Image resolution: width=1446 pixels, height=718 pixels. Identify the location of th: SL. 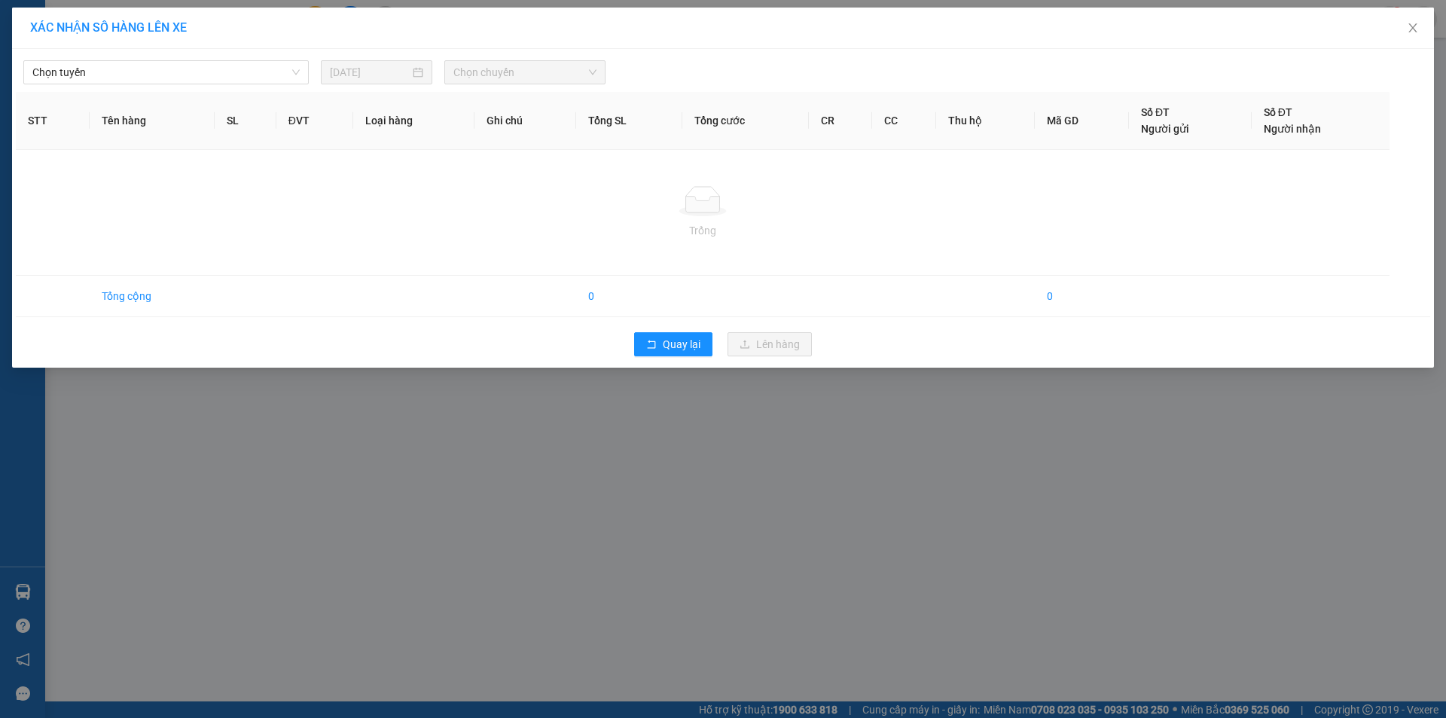
(245, 121).